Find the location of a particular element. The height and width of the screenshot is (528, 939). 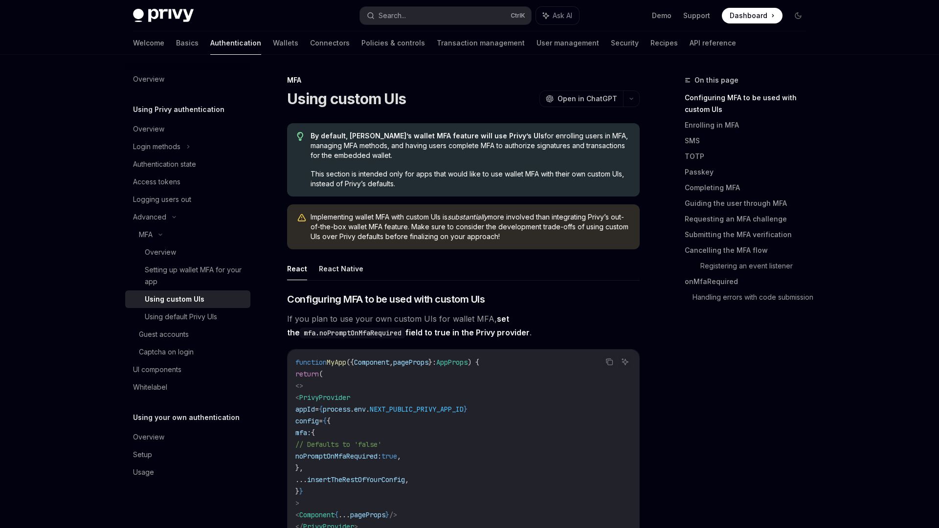

span: On this page is located at coordinates (716, 80).